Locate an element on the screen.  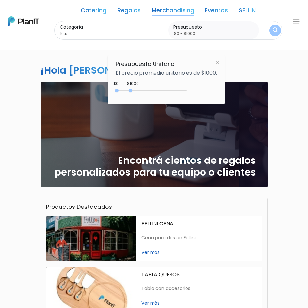
label: Presupuesto is located at coordinates (215, 27).